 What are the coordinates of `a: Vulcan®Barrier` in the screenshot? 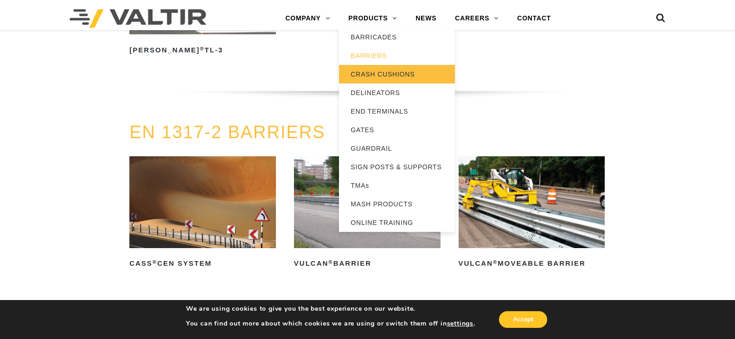 It's located at (367, 213).